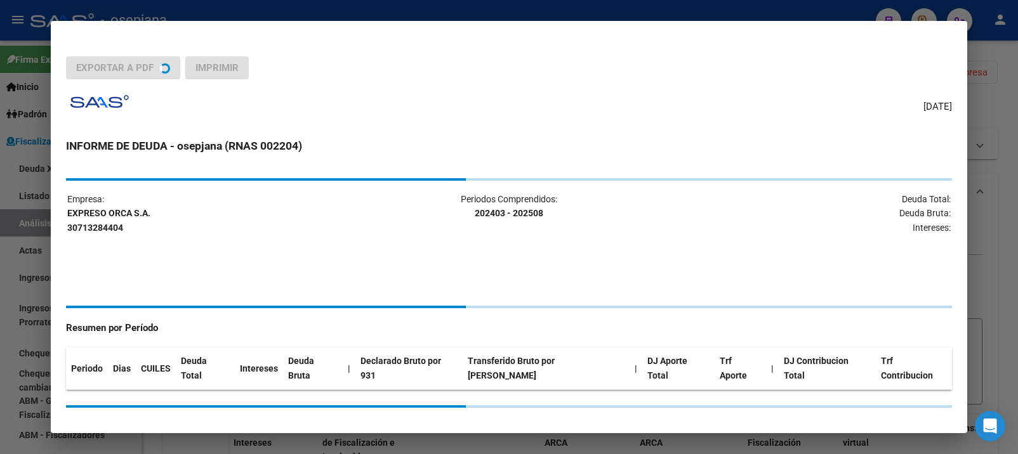 This screenshot has width=1018, height=454. Describe the element at coordinates (740, 369) in the screenshot. I see `th: Trf Aporte` at that location.